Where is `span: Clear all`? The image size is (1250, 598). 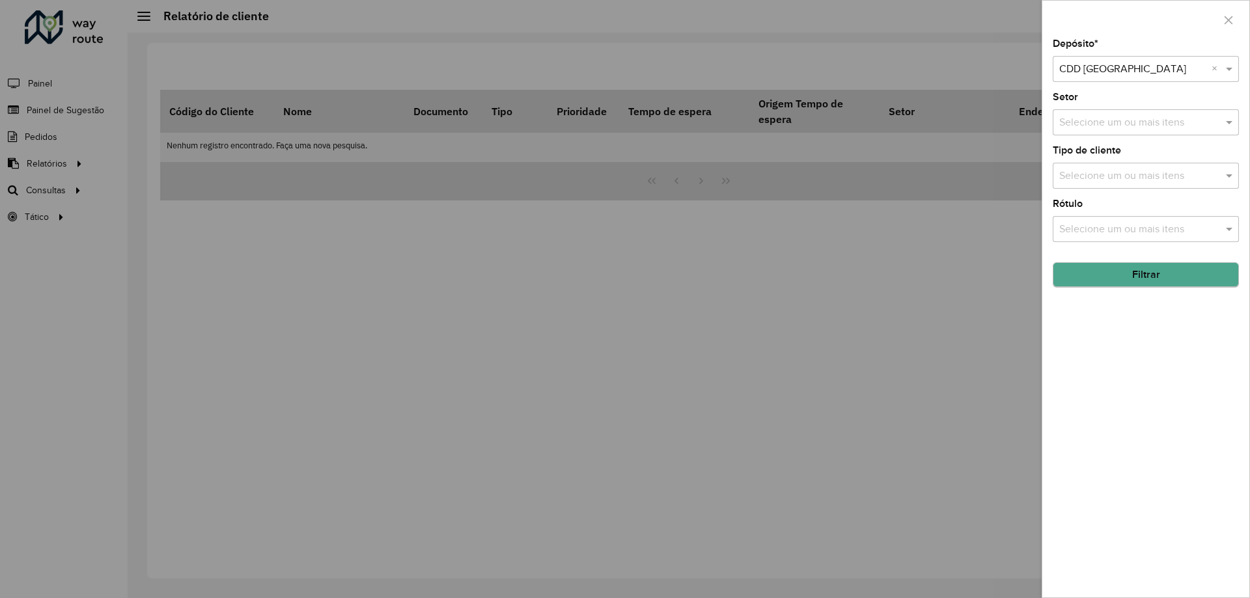
span: Clear all is located at coordinates (1217, 69).